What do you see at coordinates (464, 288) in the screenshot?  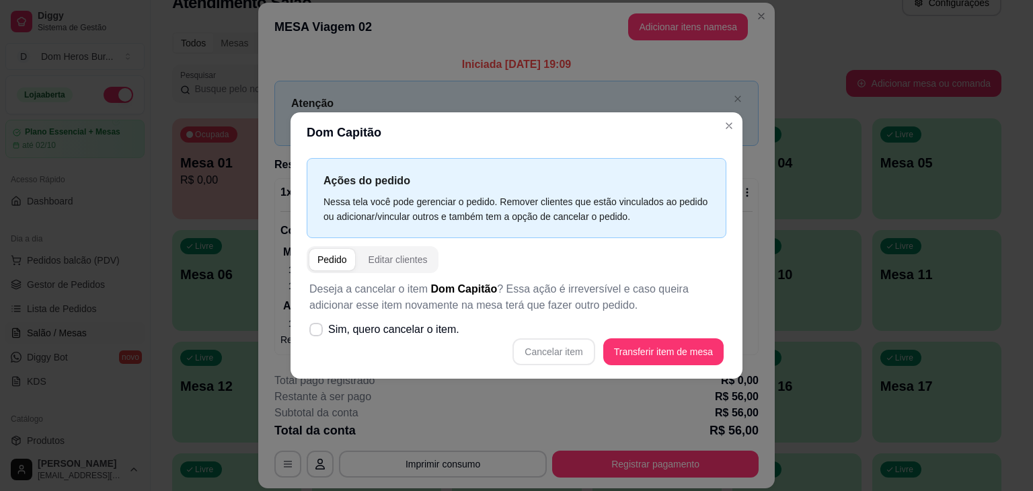 I see `span: Dom Capitão` at bounding box center [464, 288].